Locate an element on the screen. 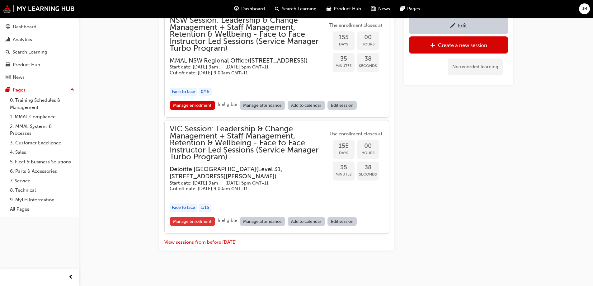 The width and height of the screenshot is (593, 286). span: plus-icon is located at coordinates (432, 46).